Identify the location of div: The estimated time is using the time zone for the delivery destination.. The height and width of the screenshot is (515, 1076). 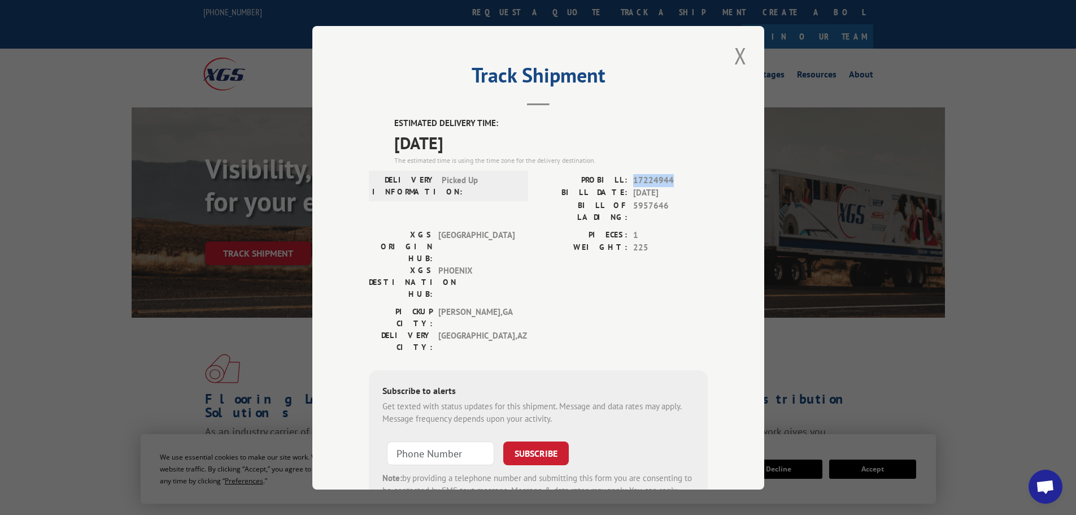
(551, 160).